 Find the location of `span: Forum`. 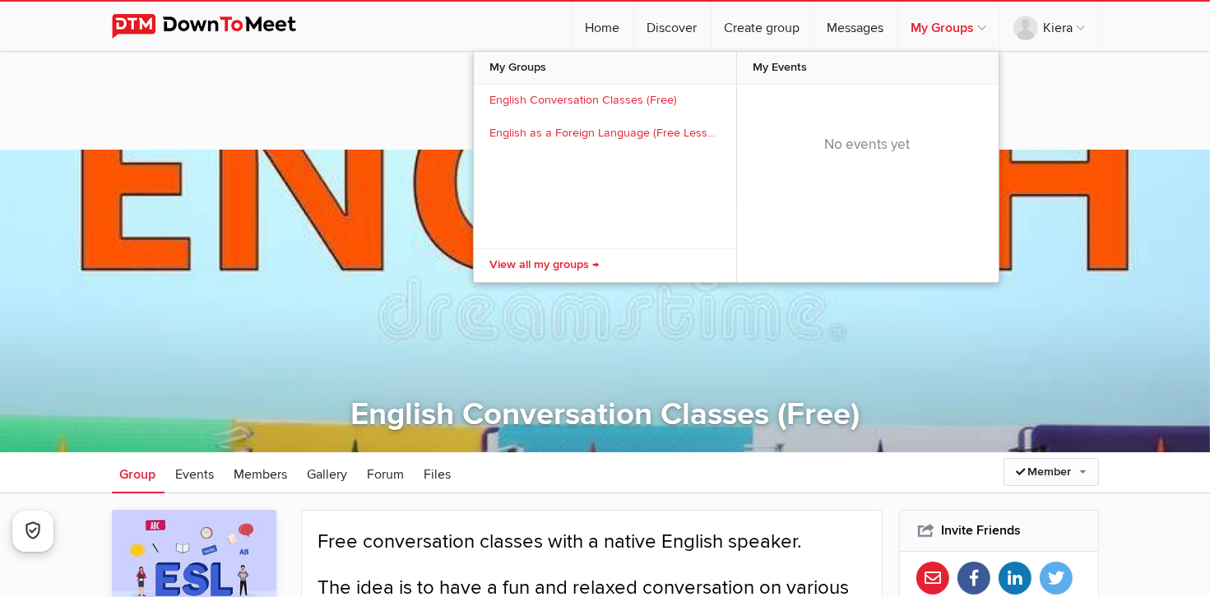

span: Forum is located at coordinates (386, 474).